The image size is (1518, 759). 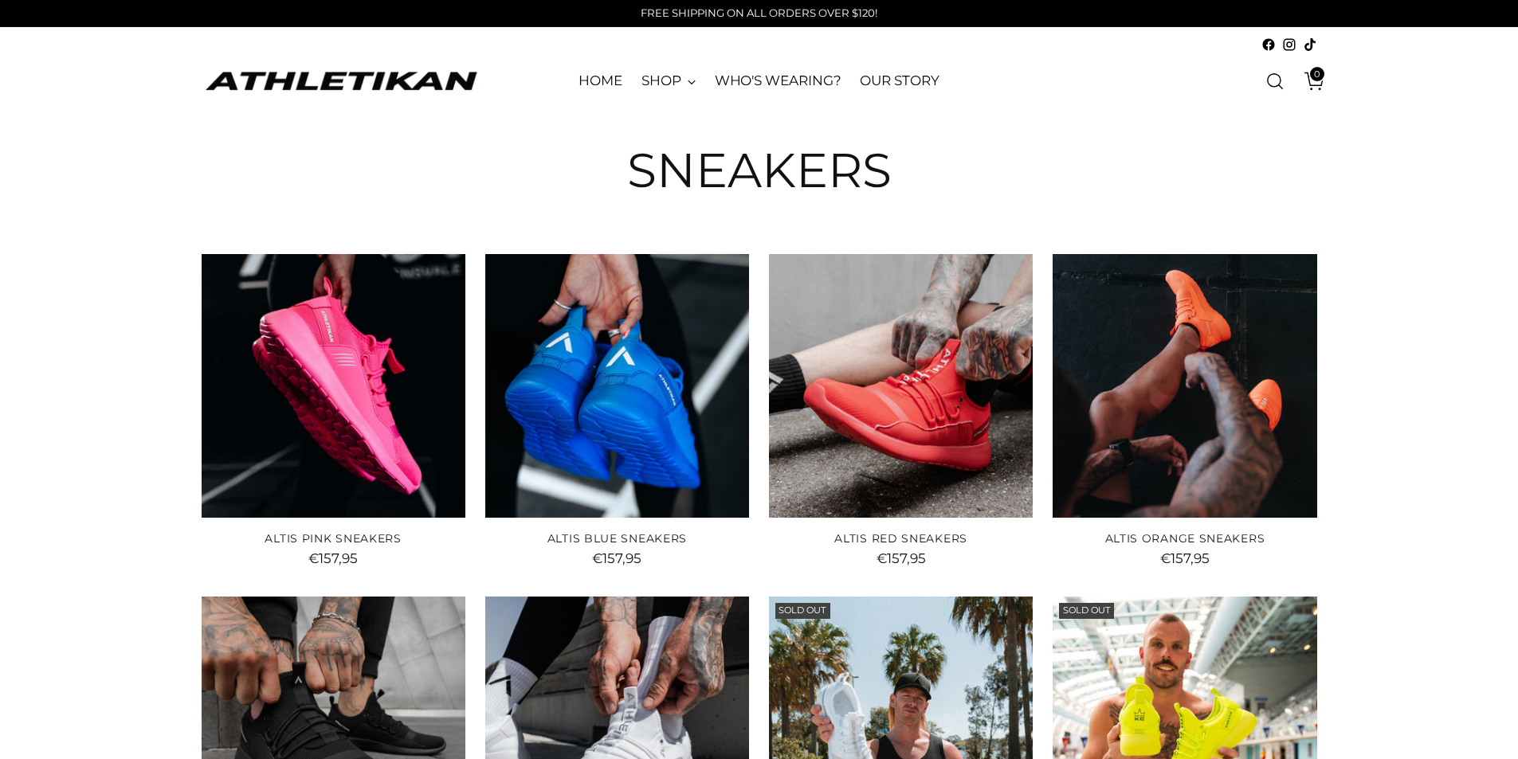 I want to click on h1: Sneakers, so click(x=759, y=171).